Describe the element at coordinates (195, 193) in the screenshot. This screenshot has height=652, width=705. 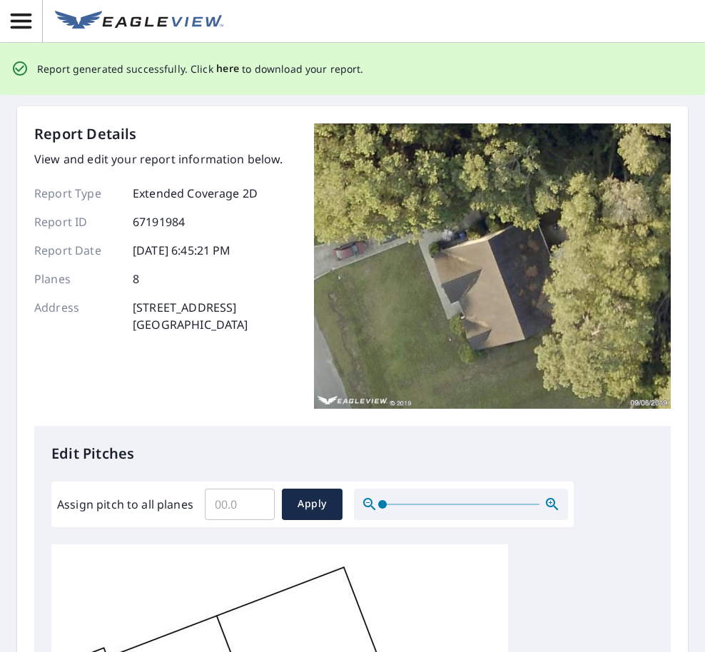
I see `p: Extended Coverage 2D` at that location.